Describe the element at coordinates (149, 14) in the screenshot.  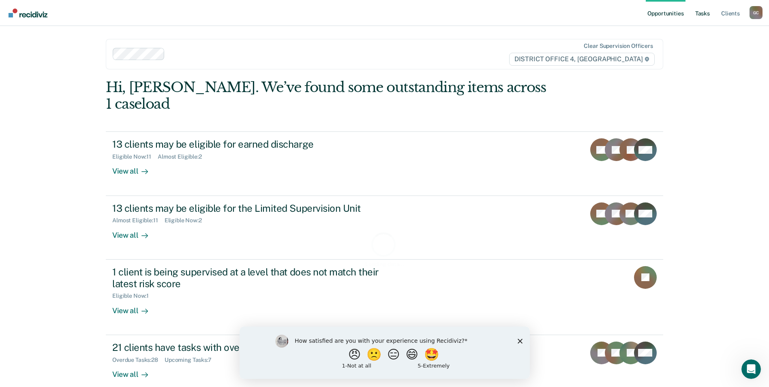
I see `div: How satisfied are you with your experience using Recidiviz?` at that location.